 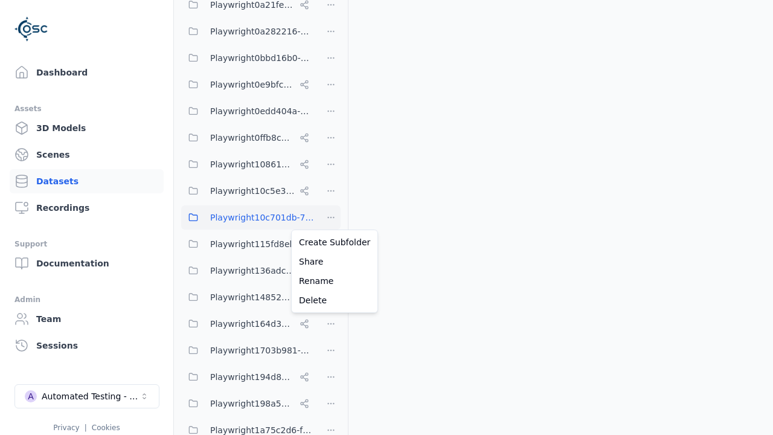 I want to click on div: Share, so click(x=335, y=261).